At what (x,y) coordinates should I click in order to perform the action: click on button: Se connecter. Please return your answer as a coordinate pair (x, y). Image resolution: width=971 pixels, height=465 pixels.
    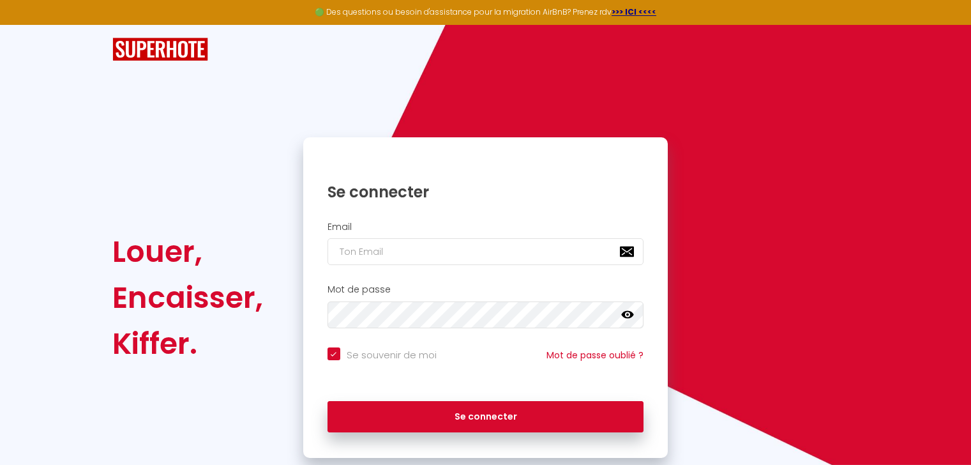
    Looking at the image, I should click on (486, 417).